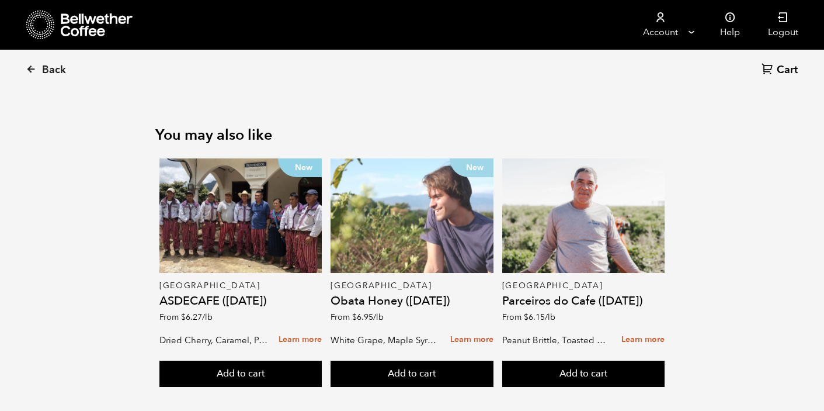 The image size is (824, 411). Describe the element at coordinates (197, 317) in the screenshot. I see `bdi: 6.27` at that location.